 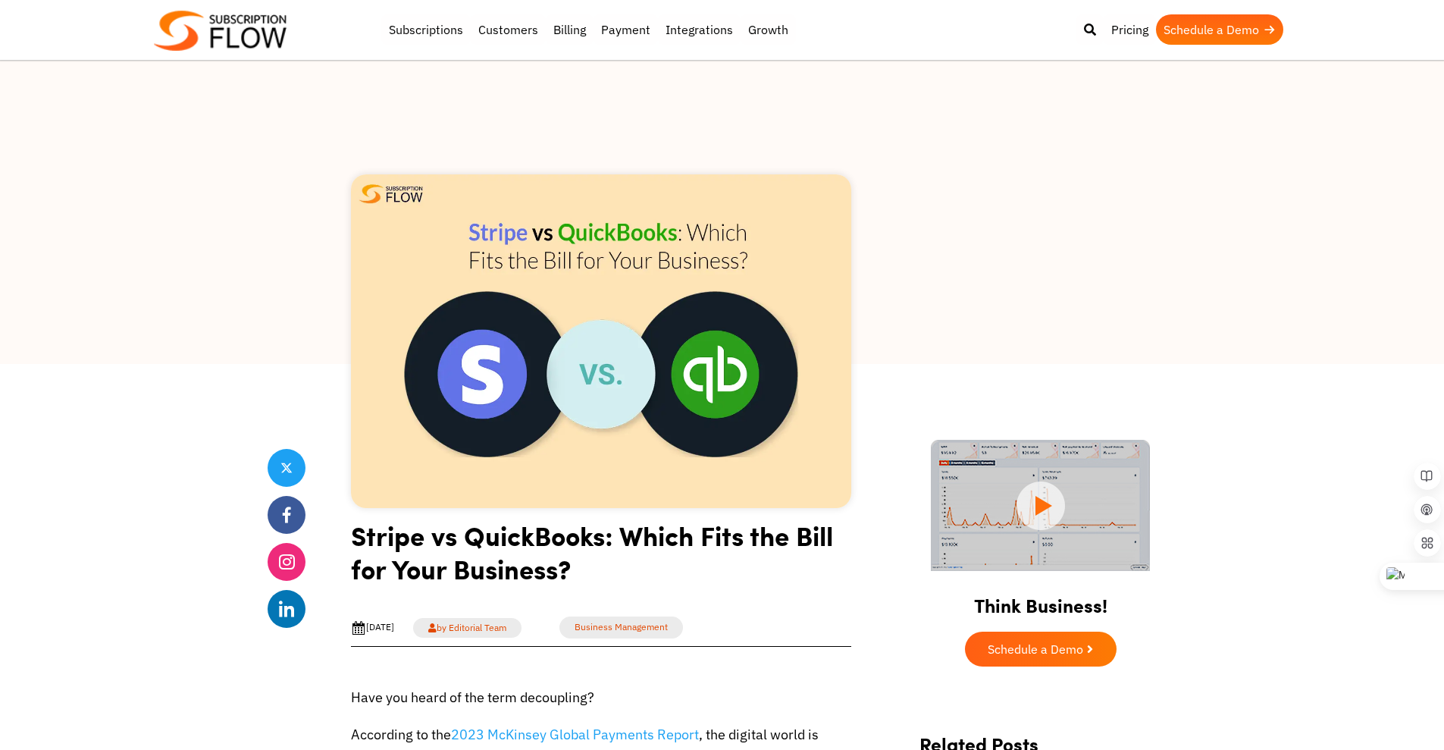 What do you see at coordinates (1040, 505) in the screenshot?
I see `img: intro video` at bounding box center [1040, 505].